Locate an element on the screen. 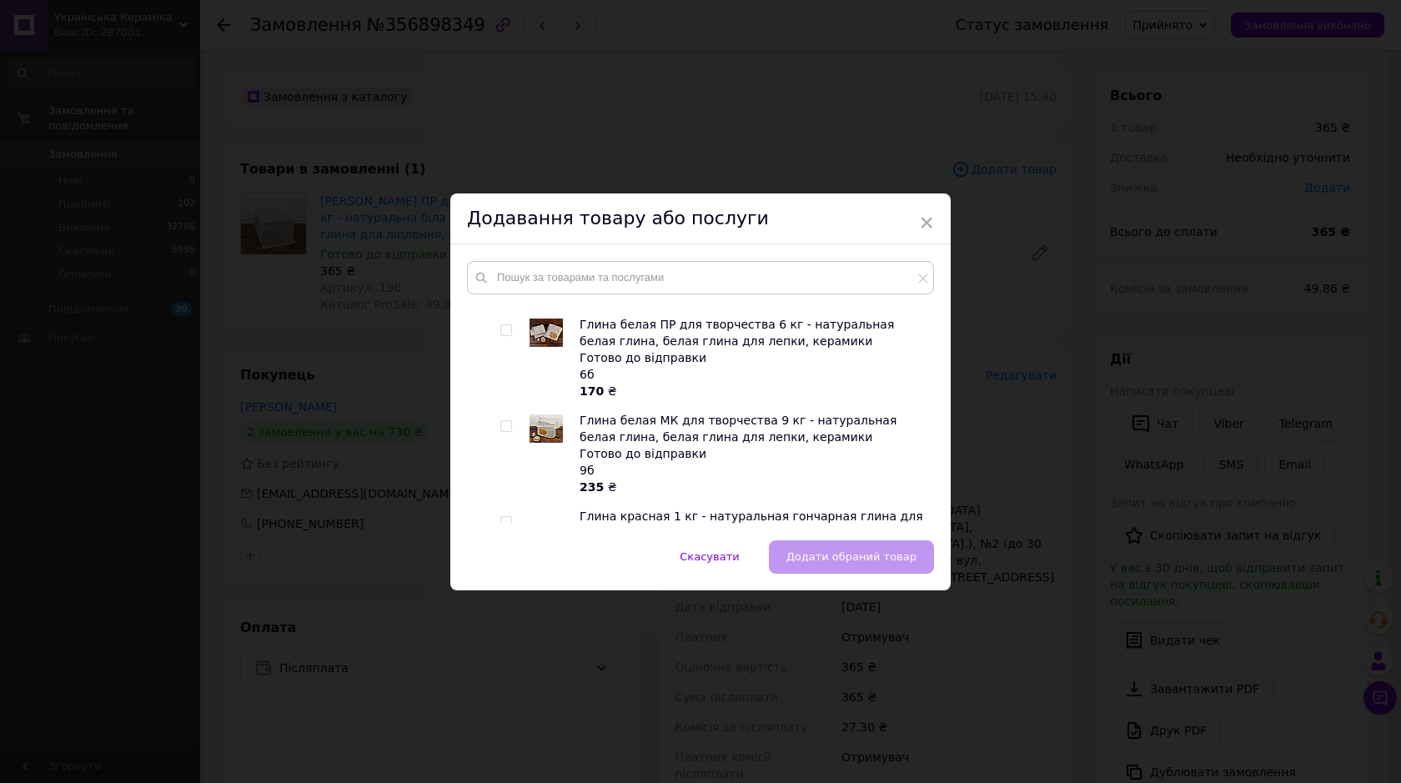  span: 6б is located at coordinates (587, 374).